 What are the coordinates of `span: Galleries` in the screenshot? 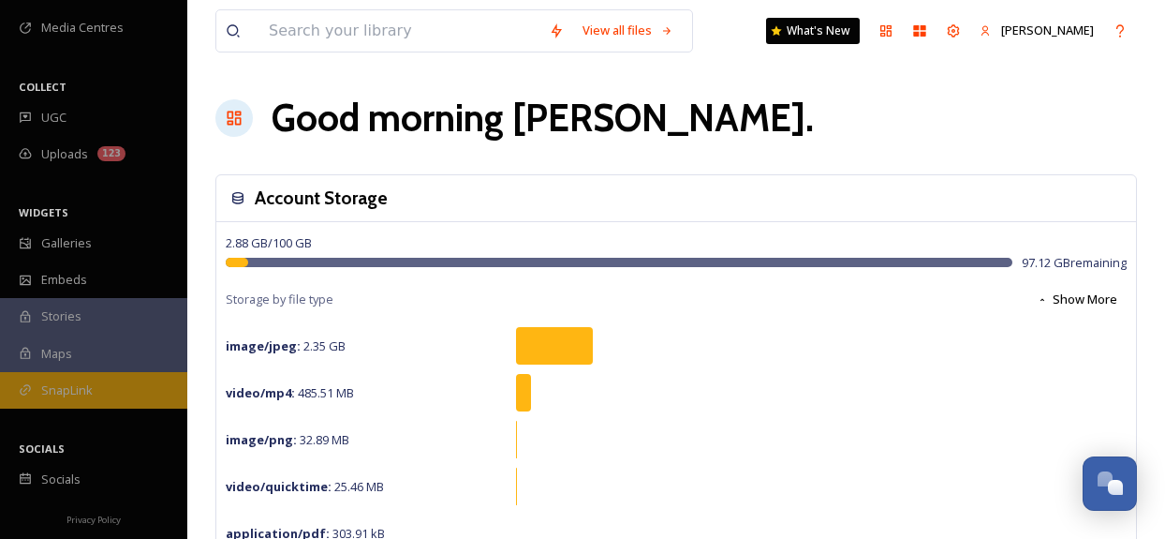 It's located at (67, 243).